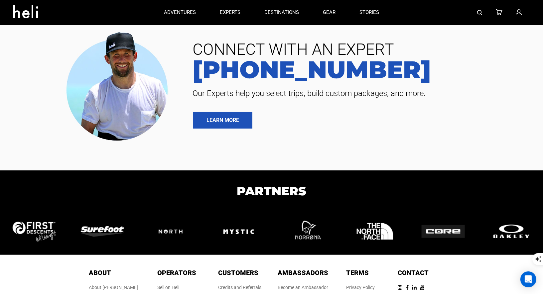 The image size is (543, 294). What do you see at coordinates (282, 12) in the screenshot?
I see `p: destinations` at bounding box center [282, 12].